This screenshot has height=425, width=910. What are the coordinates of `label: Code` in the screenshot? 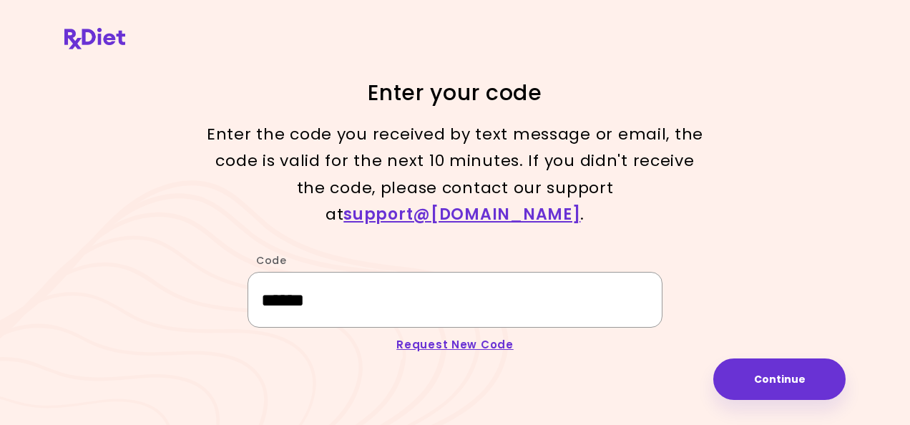 It's located at (267, 260).